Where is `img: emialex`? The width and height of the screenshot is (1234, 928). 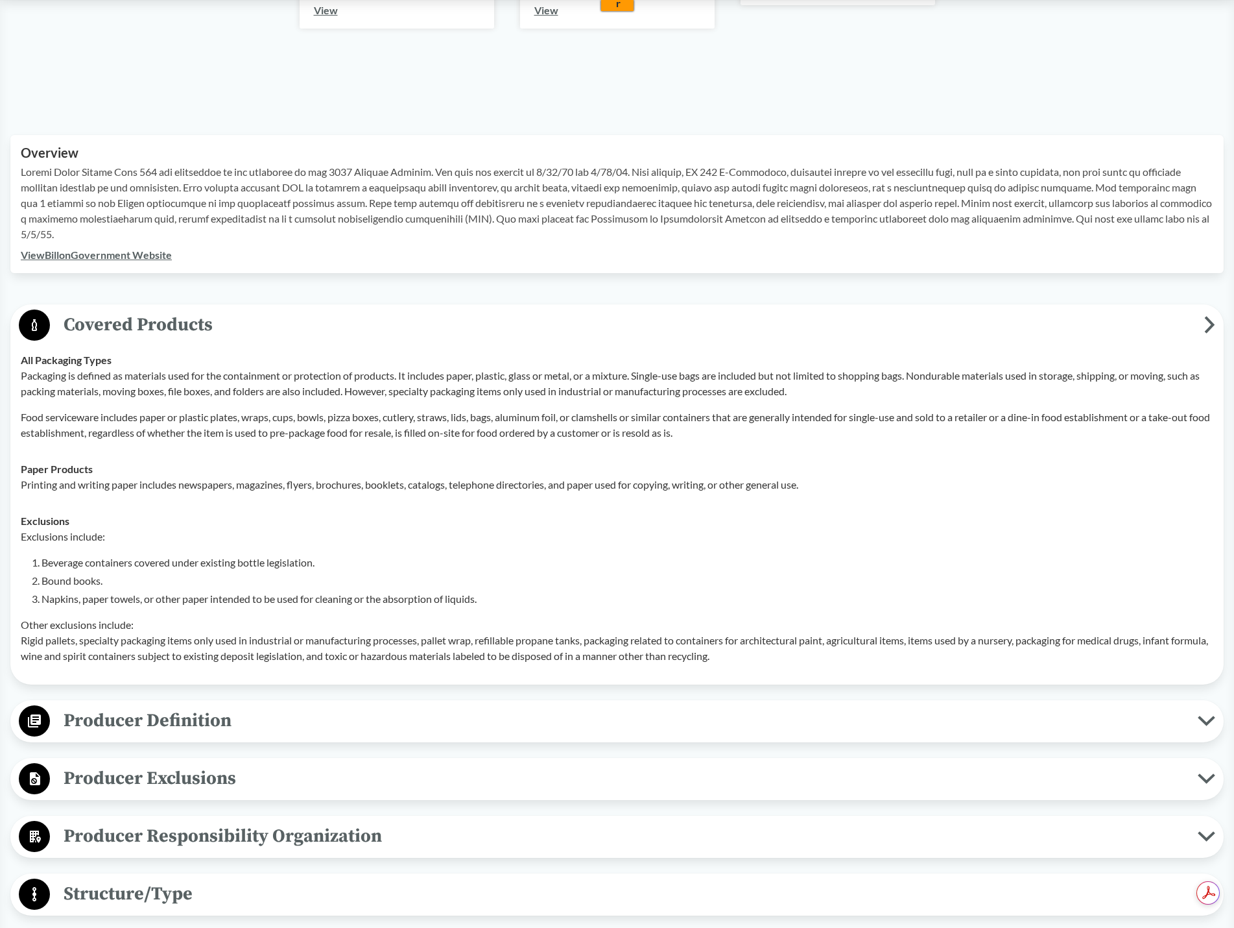
img: emialex is located at coordinates (40, 12).